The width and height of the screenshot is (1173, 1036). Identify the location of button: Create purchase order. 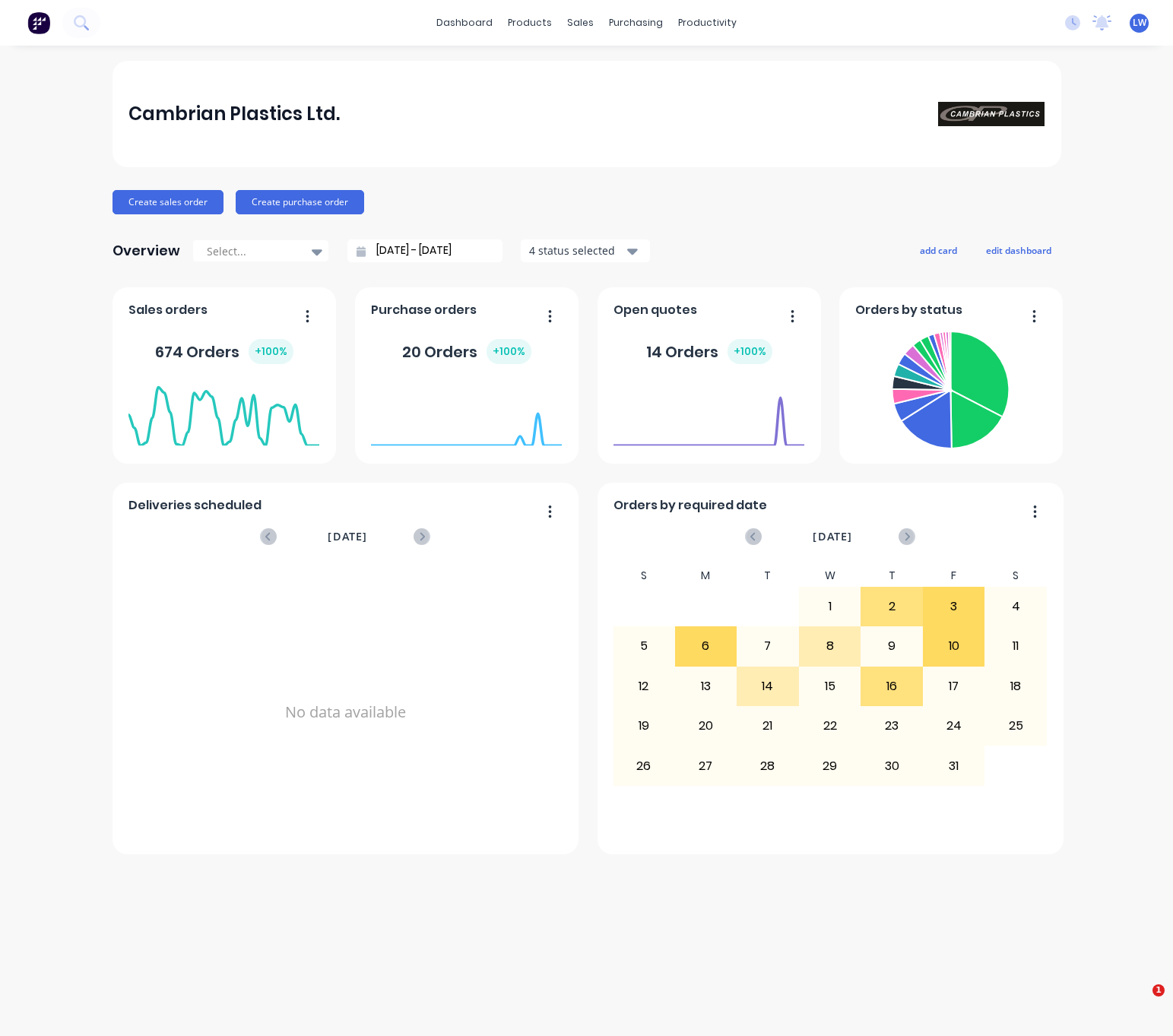
(299, 203).